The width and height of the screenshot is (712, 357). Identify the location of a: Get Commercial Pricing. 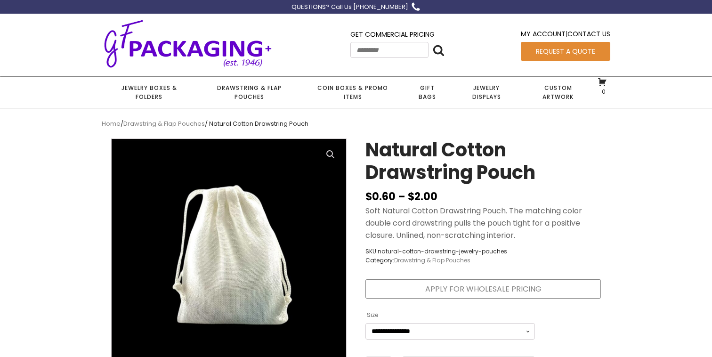
(393, 34).